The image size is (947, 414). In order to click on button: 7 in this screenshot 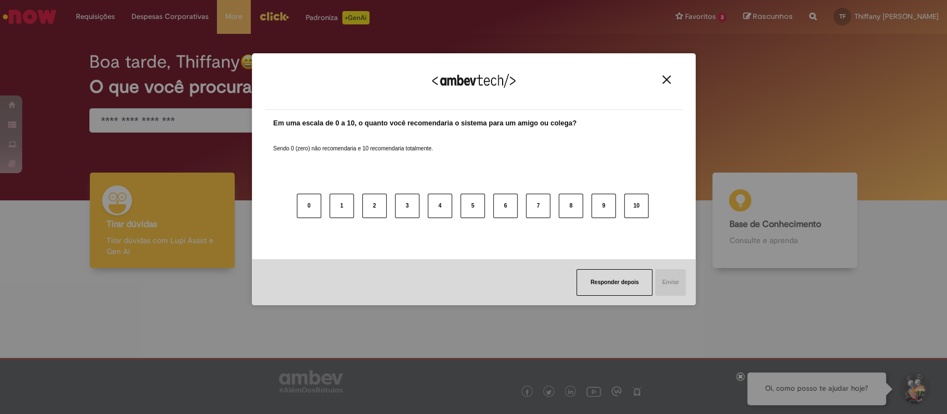, I will do `click(538, 206)`.